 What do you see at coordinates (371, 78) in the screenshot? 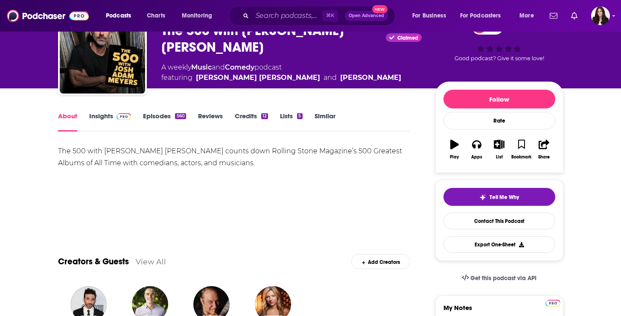
I see `a: Jeremiah Tittle` at bounding box center [371, 78].